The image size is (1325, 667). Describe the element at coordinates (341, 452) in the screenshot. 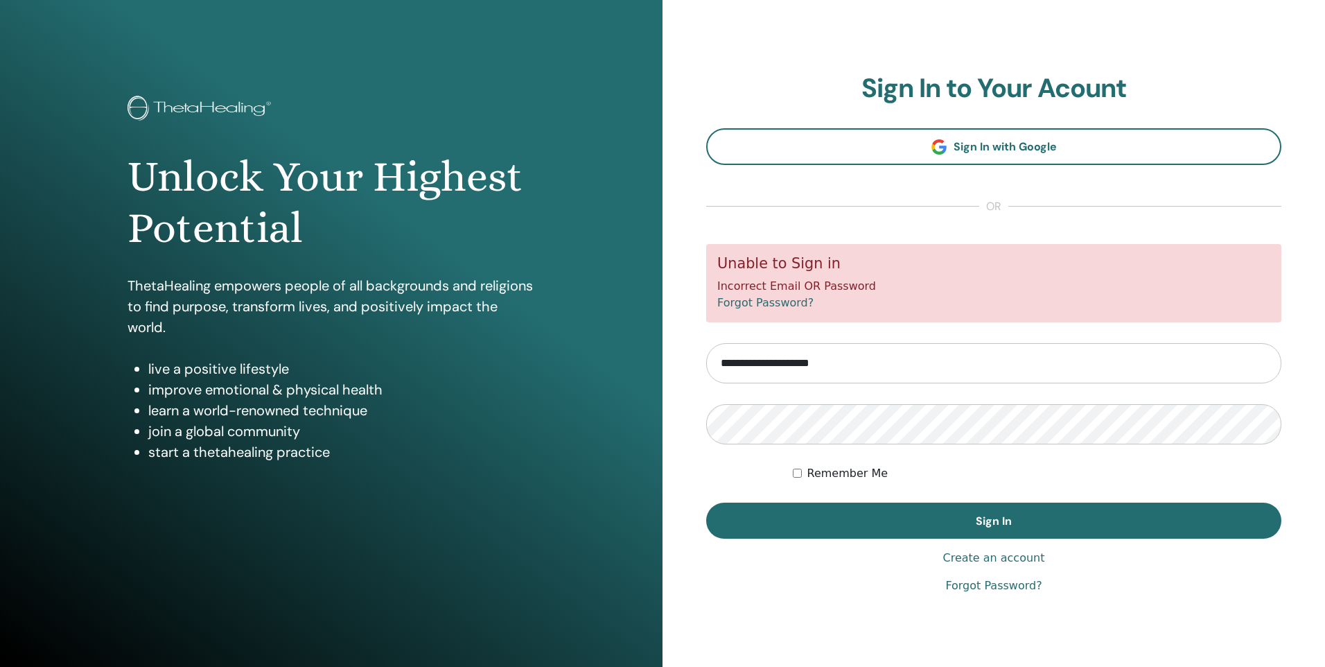

I see `li: start a thetahealing practice` at that location.